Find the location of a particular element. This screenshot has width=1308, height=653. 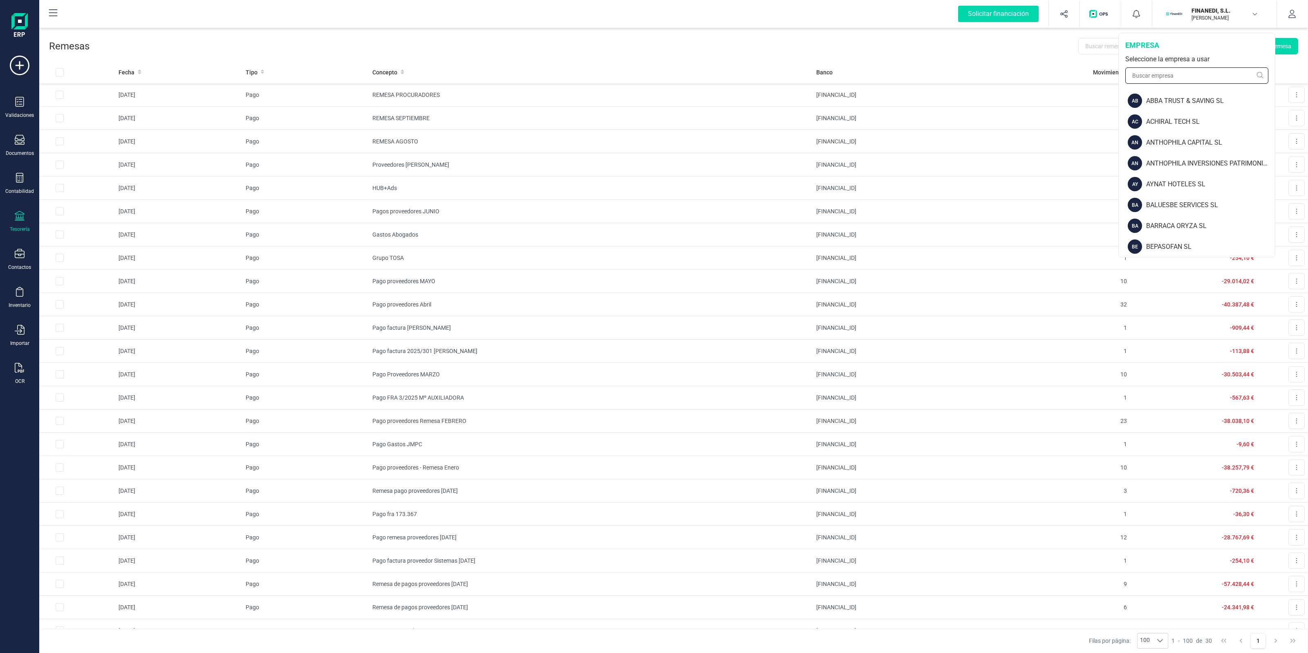

div: Row Selected b2ebb242-505b-4452-aeff-4138322085a5 is located at coordinates (60, 351).